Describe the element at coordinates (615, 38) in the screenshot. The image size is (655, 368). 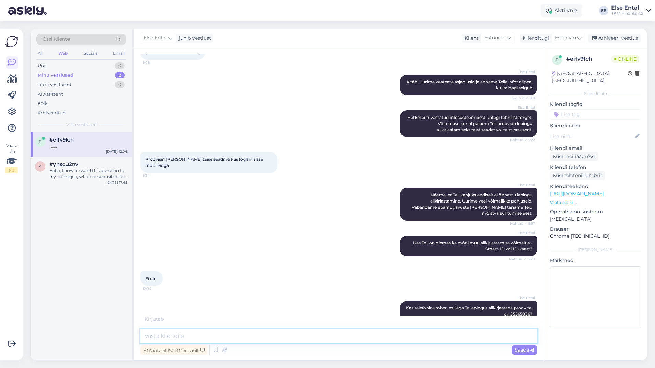
I see `div: Arhiveeri vestlus` at that location.